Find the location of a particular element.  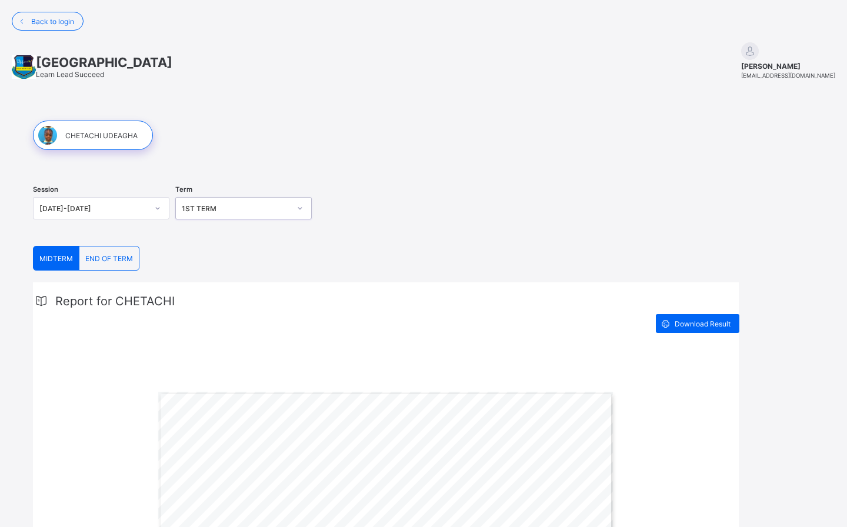

span: Report for CHETACHI is located at coordinates (115, 301).